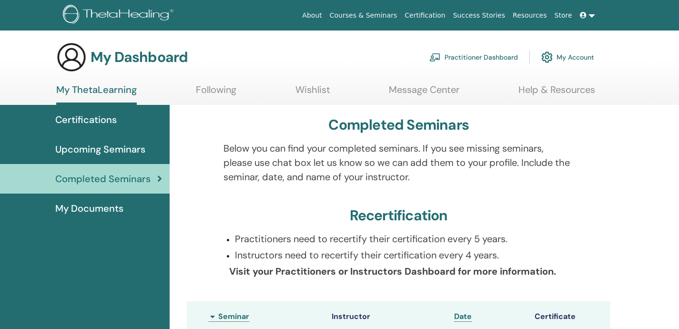 The width and height of the screenshot is (679, 329). I want to click on a: Help & Resources, so click(557, 93).